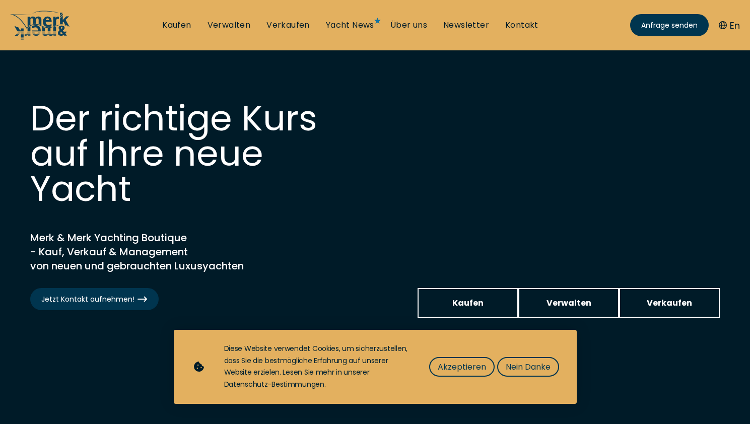  I want to click on button: Akzeptieren, so click(462, 366).